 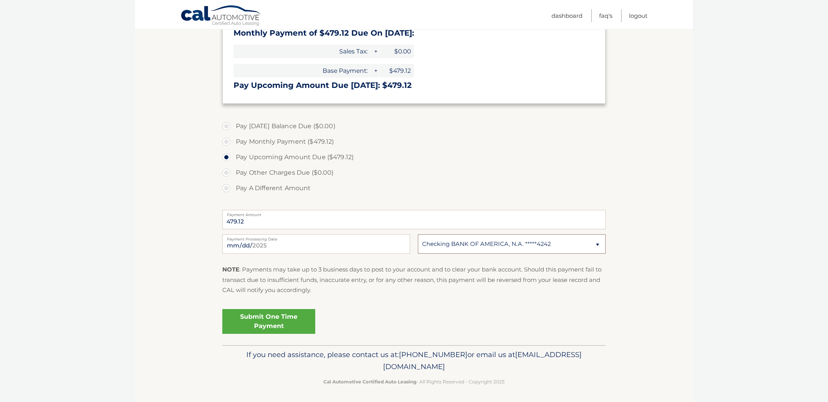 I want to click on label: Pay Upcoming Amount Due ($479.12), so click(x=414, y=157).